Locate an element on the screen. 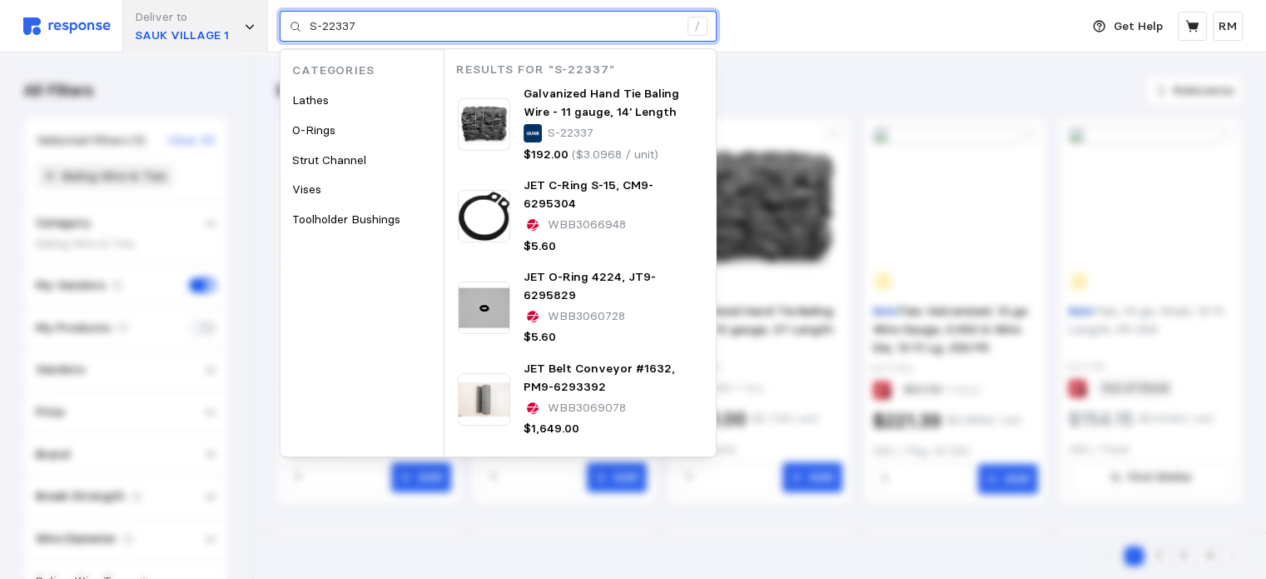 The height and width of the screenshot is (579, 1266). p: $1,649.00 is located at coordinates (551, 429).